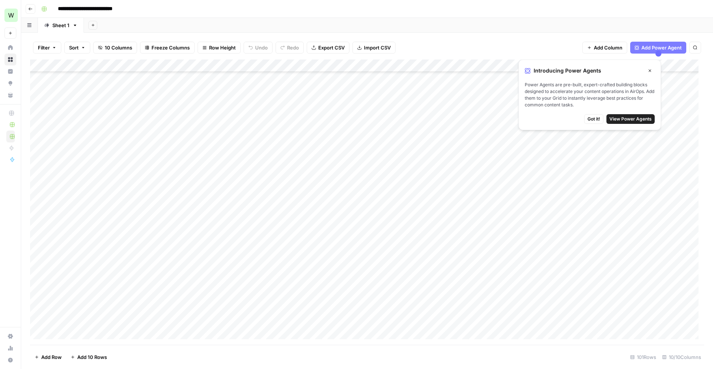  I want to click on button: Help + Support, so click(10, 360).